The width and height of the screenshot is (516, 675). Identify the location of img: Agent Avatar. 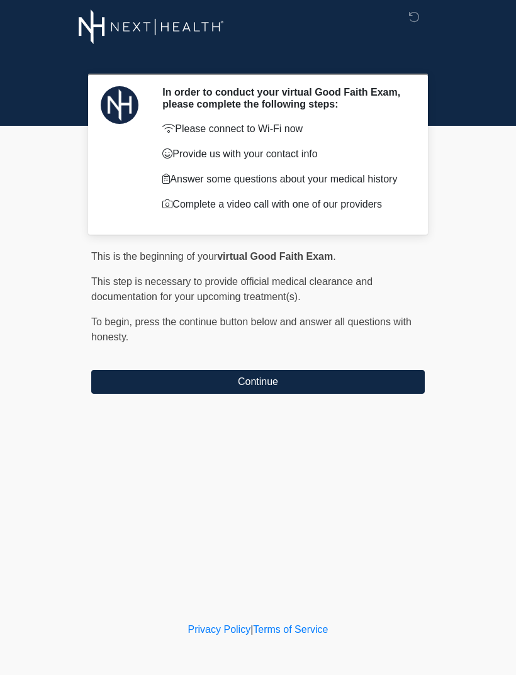
(120, 105).